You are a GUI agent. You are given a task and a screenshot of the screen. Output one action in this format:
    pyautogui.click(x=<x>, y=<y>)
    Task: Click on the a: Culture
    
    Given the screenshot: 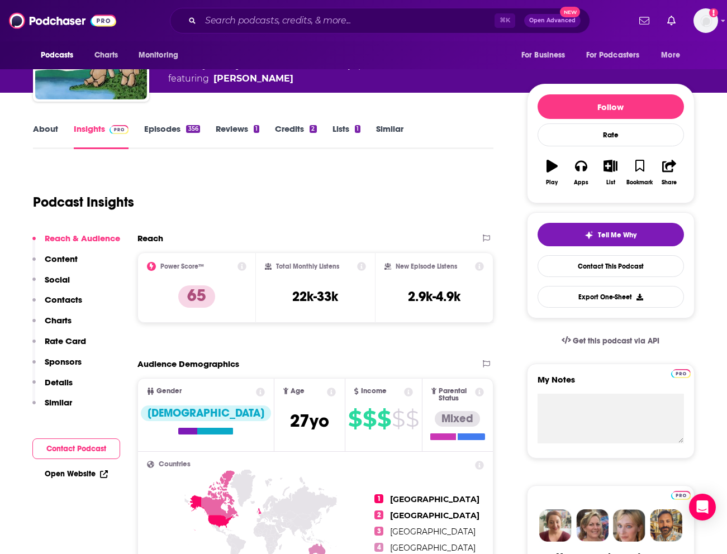 What is the action you would take?
    pyautogui.click(x=260, y=65)
    